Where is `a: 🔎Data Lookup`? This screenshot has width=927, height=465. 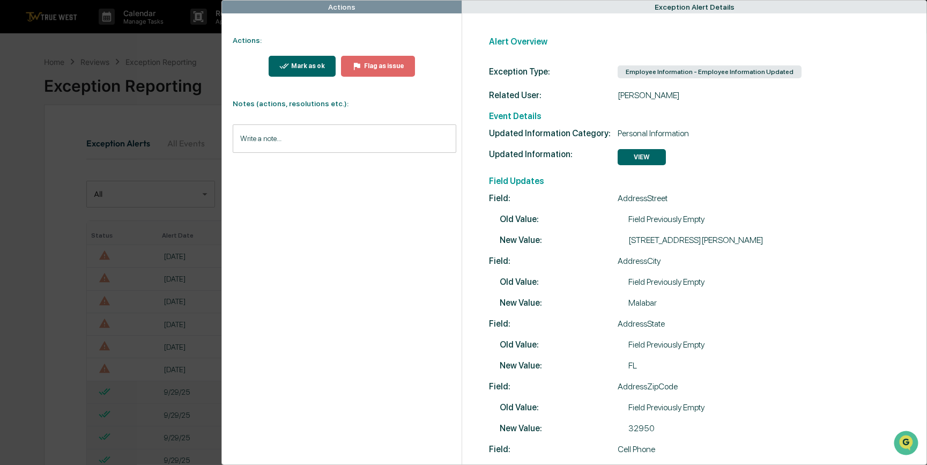 a: 🔎Data Lookup is located at coordinates (39, 161).